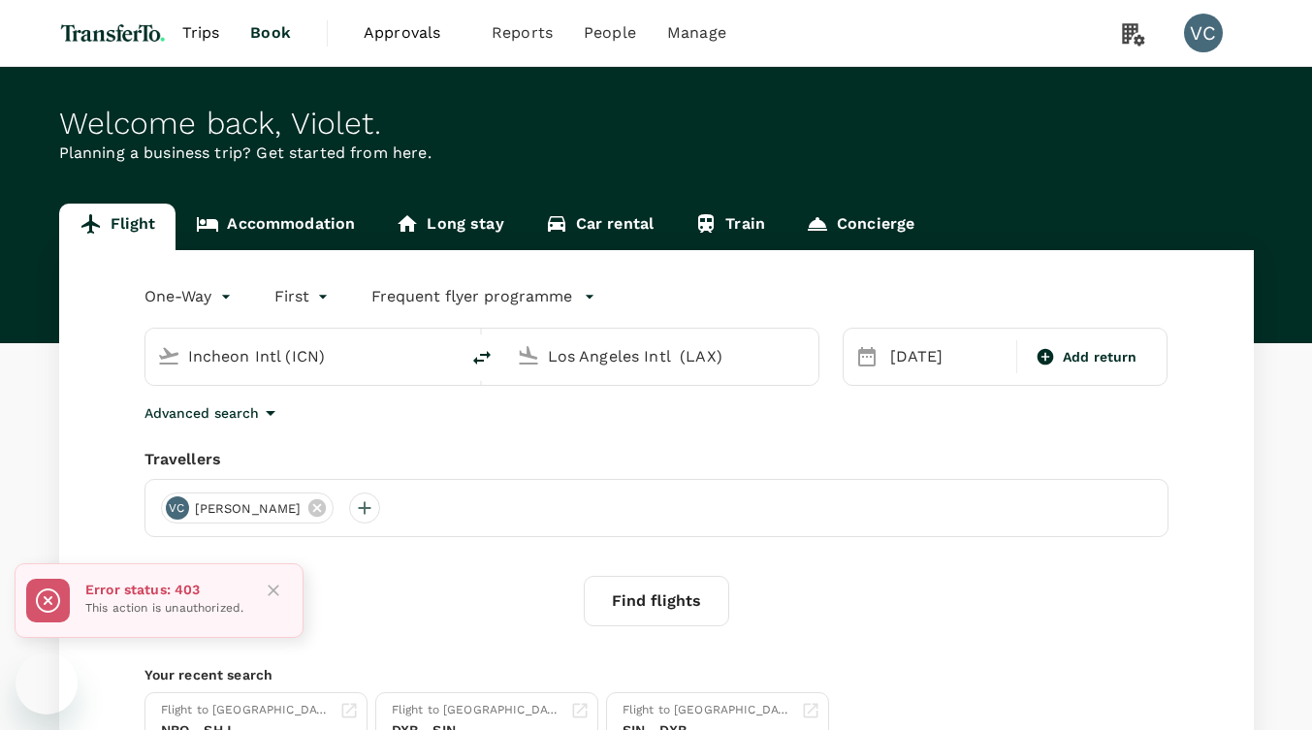  What do you see at coordinates (482, 358) in the screenshot?
I see `button: delete` at bounding box center [482, 358].